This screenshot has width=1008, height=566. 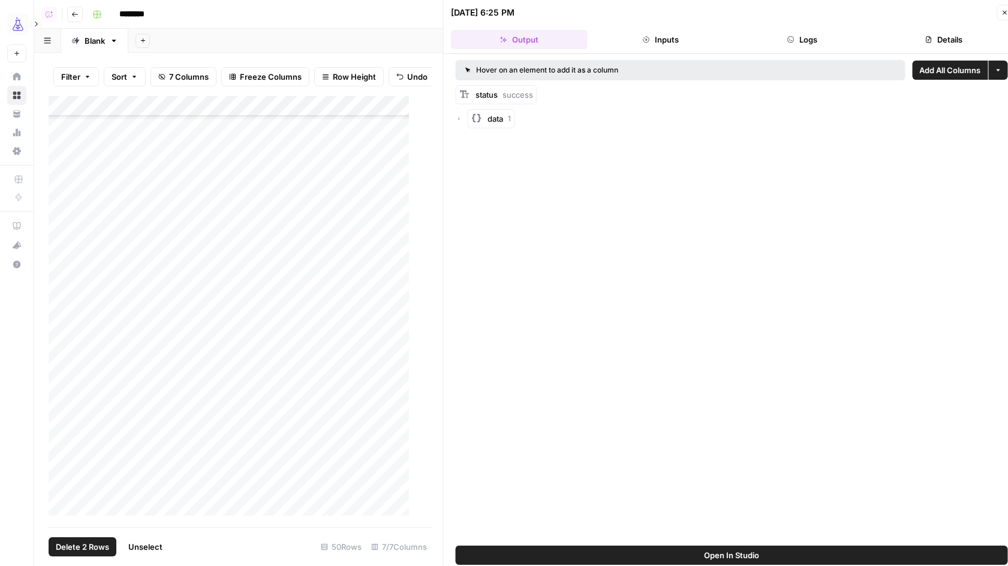 I want to click on span: success, so click(x=517, y=95).